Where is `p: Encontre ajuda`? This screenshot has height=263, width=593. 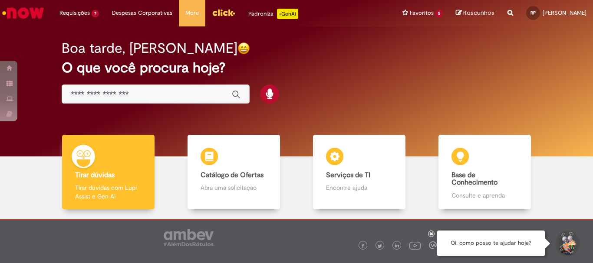
p: Encontre ajuda is located at coordinates (359, 188).